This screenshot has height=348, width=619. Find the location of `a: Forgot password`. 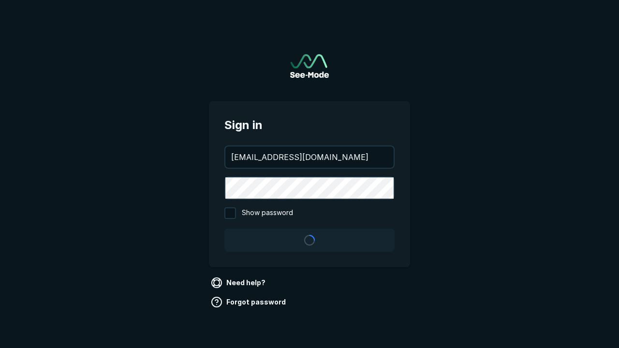

a: Forgot password is located at coordinates (249, 302).